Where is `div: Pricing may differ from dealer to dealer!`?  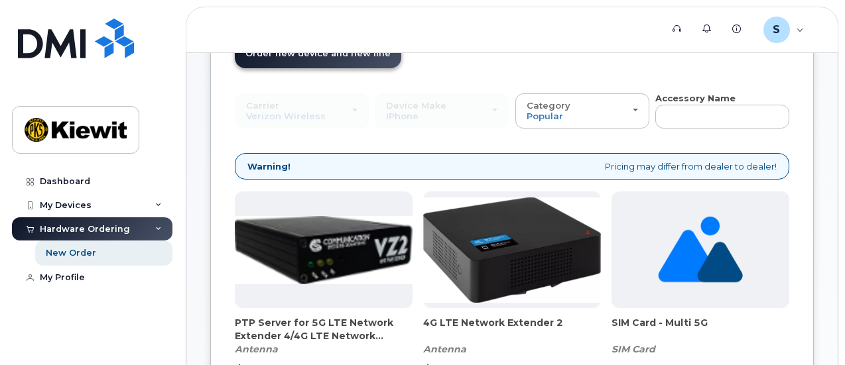 div: Pricing may differ from dealer to dealer! is located at coordinates (512, 166).